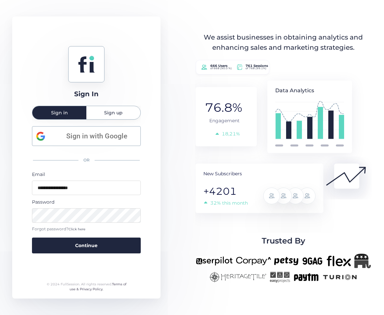 This screenshot has height=315, width=384. I want to click on button: Continue, so click(86, 246).